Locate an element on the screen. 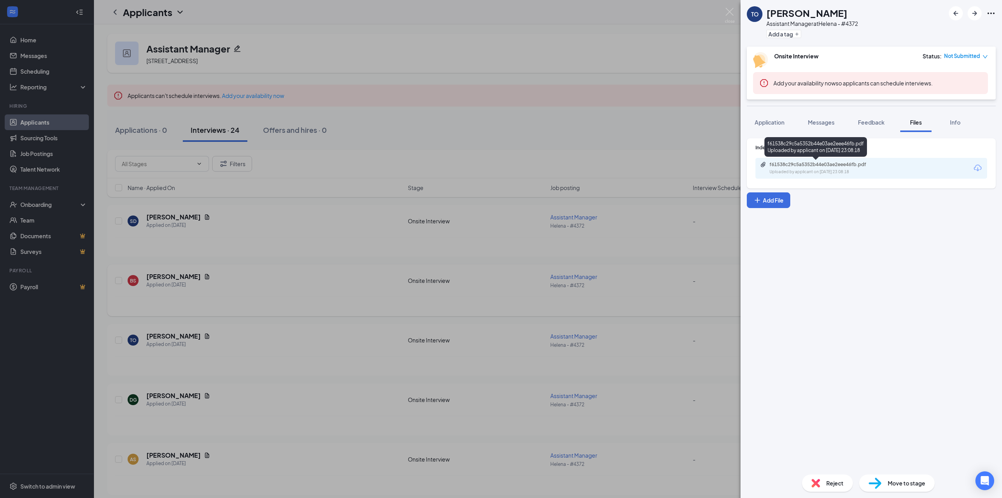 The height and width of the screenshot is (498, 1002). svg: ArrowRight is located at coordinates (975, 13).